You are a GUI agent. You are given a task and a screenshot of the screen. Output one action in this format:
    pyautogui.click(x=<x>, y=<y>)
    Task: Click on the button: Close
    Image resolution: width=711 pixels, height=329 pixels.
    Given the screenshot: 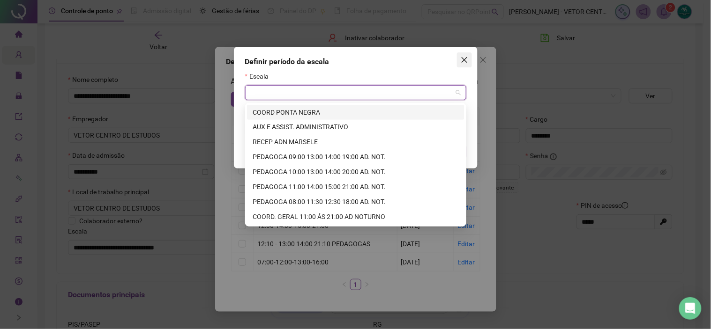 What is the action you would take?
    pyautogui.click(x=464, y=60)
    